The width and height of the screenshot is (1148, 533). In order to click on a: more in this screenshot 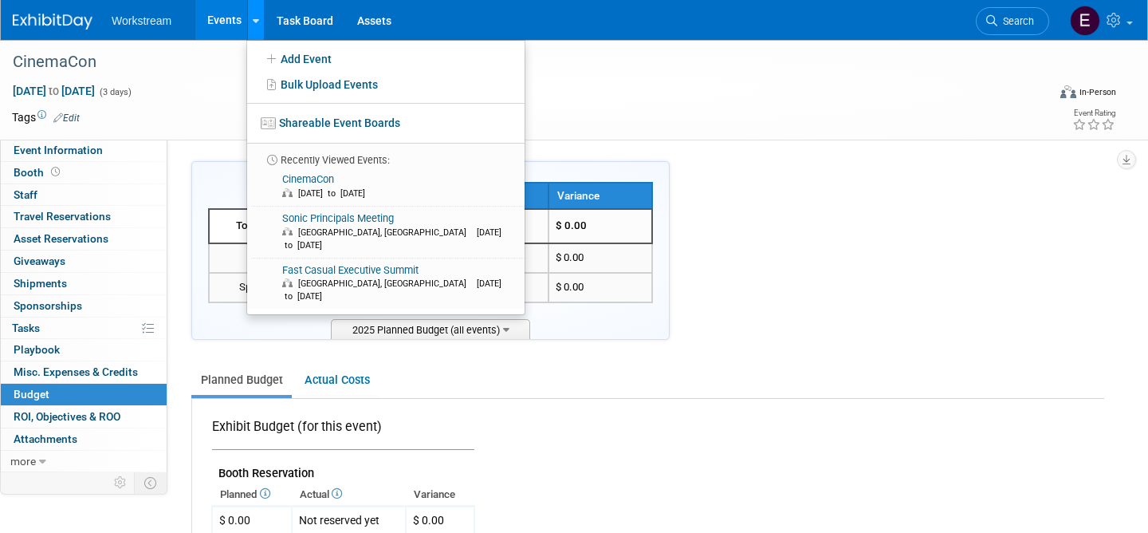, I will do `click(84, 461)`.